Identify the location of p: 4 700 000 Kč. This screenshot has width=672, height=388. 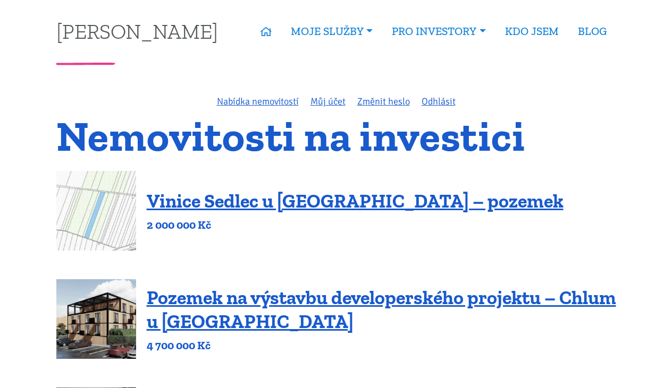
(381, 346).